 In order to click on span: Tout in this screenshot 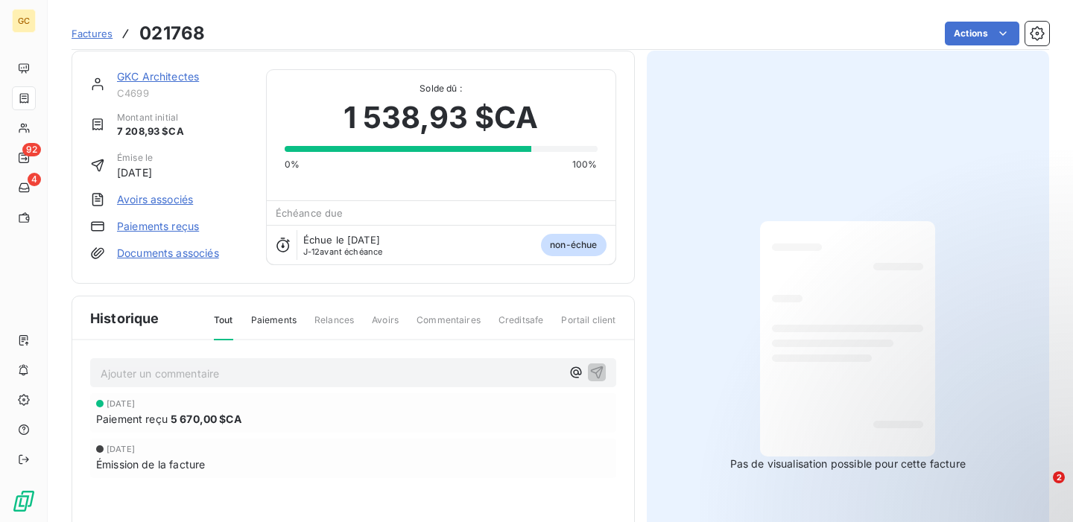, I will do `click(223, 327)`.